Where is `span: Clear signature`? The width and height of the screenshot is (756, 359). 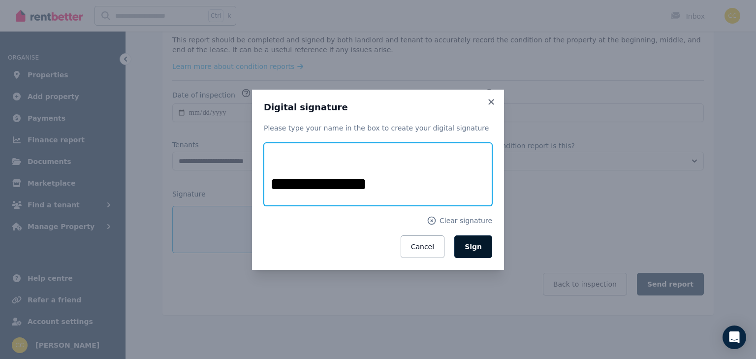
span: Clear signature is located at coordinates (466, 220).